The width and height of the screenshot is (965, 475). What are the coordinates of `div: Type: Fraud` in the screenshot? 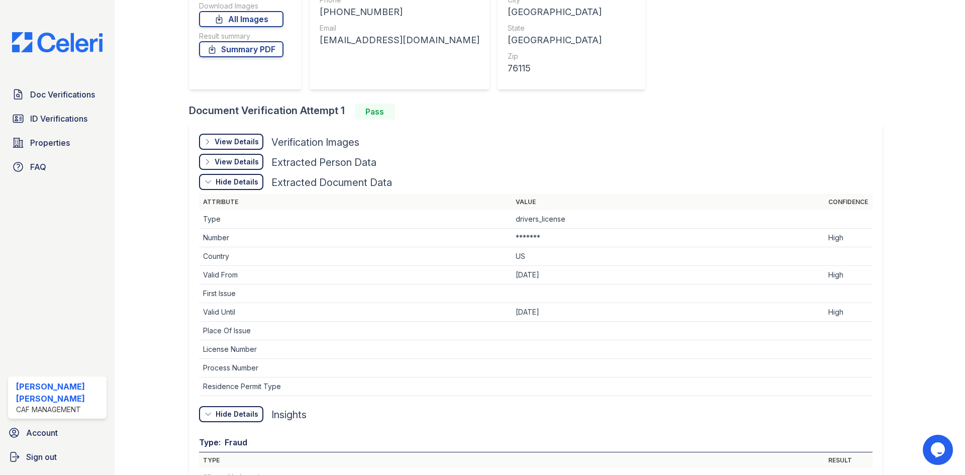 It's located at (536, 444).